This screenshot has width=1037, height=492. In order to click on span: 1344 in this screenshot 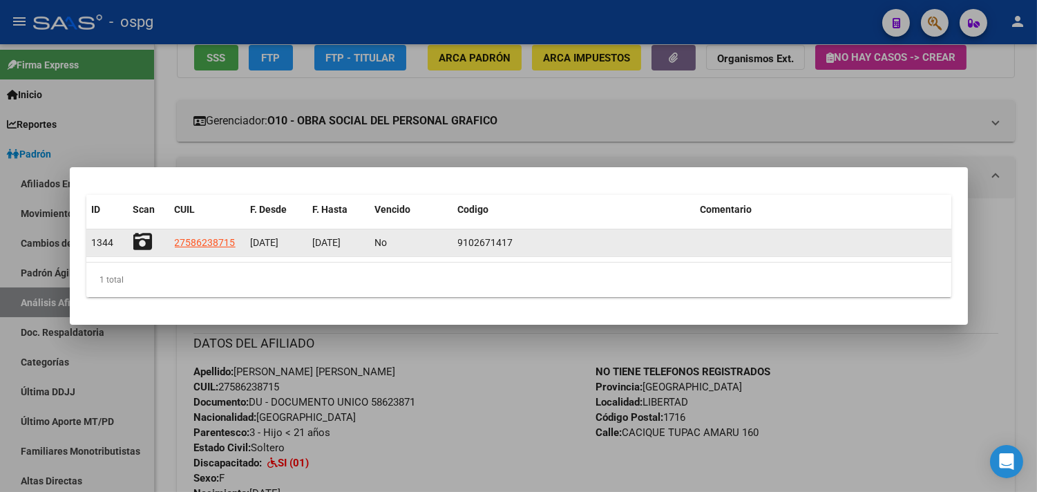, I will do `click(103, 243)`.